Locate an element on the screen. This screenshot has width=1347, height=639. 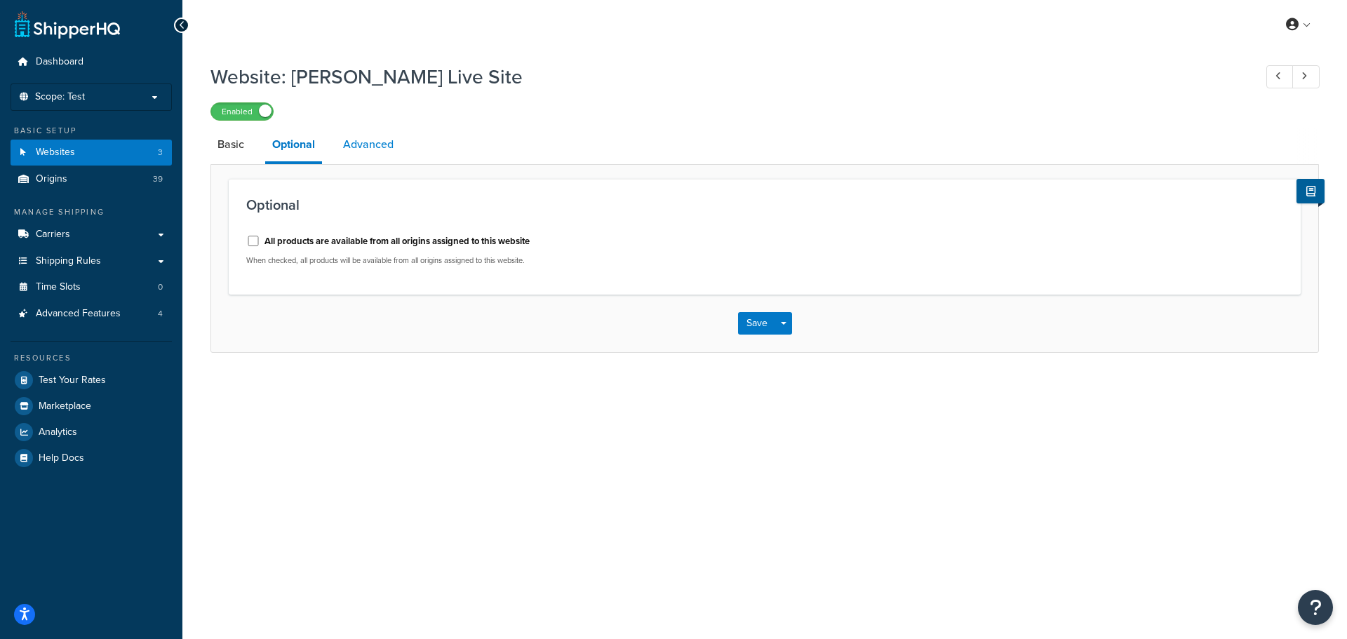
a: Origins39 is located at coordinates (91, 179).